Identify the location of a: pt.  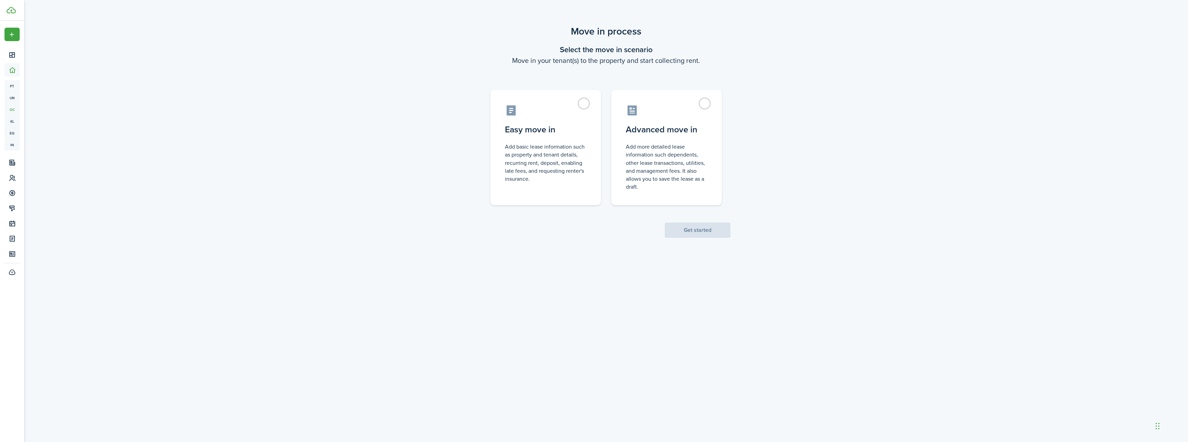
(12, 86).